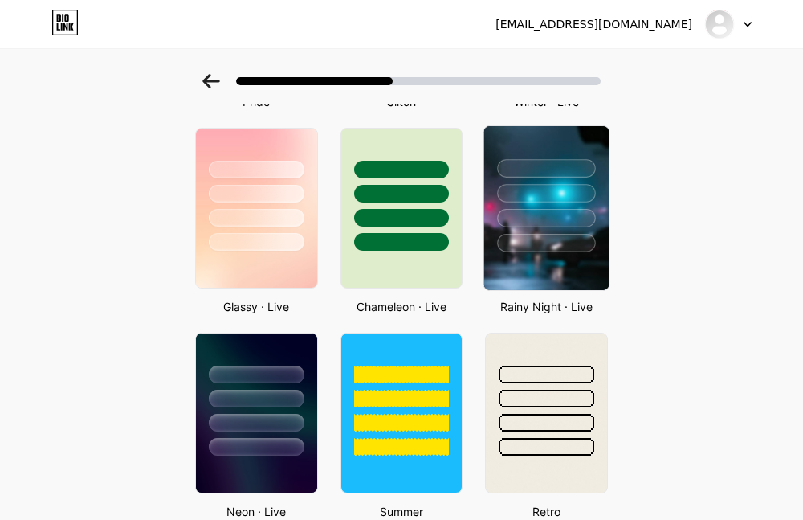 This screenshot has height=520, width=803. Describe the element at coordinates (546, 208) in the screenshot. I see `img: rainy_night.jpg` at that location.